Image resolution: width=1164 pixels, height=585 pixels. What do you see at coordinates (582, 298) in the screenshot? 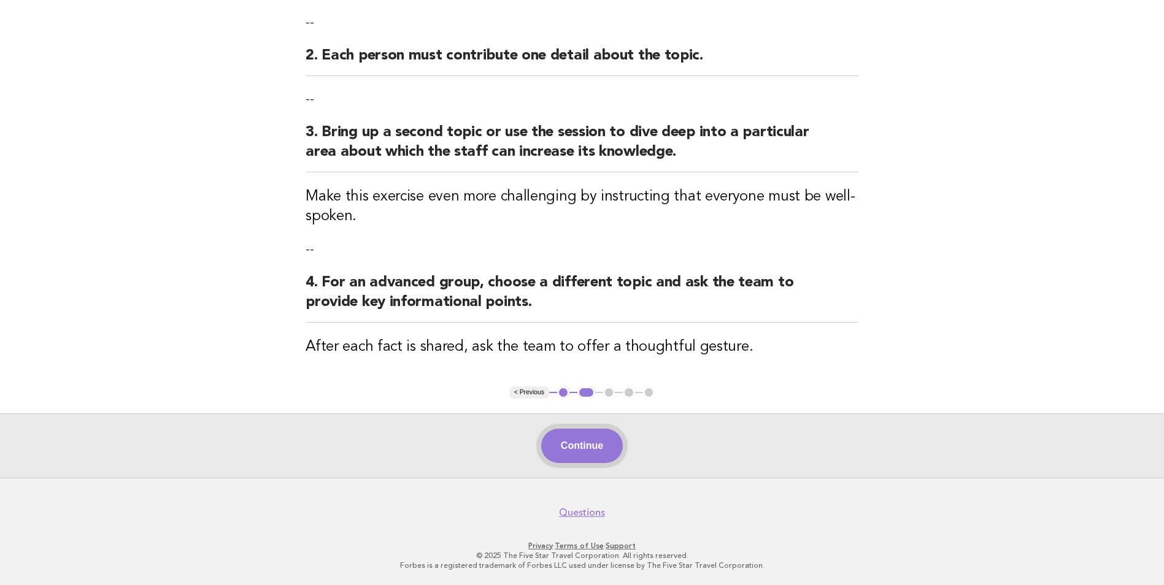
I see `h2: 4. For an advanced group, choose a different topic and ask the team to provide key informational ...` at bounding box center [582, 298].